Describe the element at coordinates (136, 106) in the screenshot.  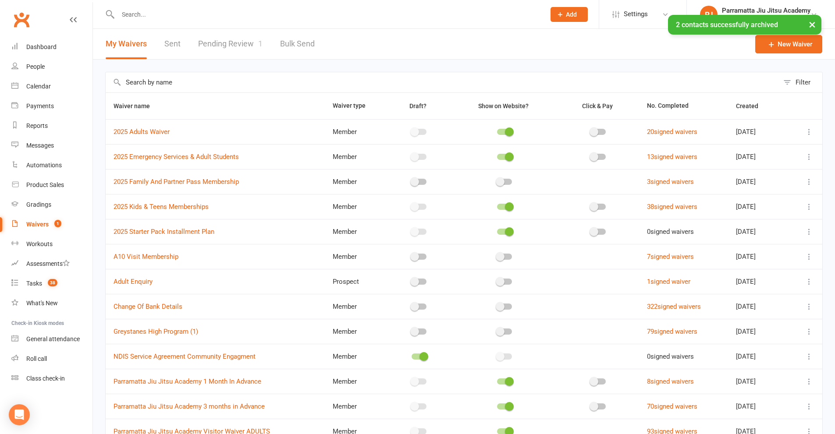
I see `button: Waiver name` at that location.